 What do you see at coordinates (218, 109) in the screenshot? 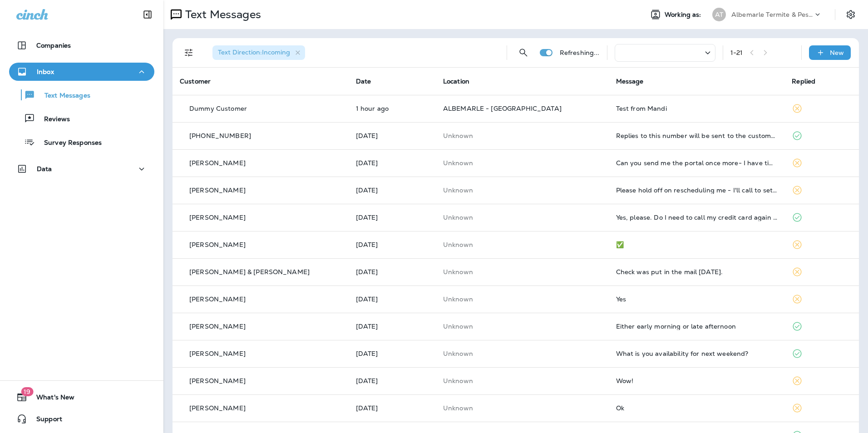
I see `p: Dummy Customer` at bounding box center [218, 109].